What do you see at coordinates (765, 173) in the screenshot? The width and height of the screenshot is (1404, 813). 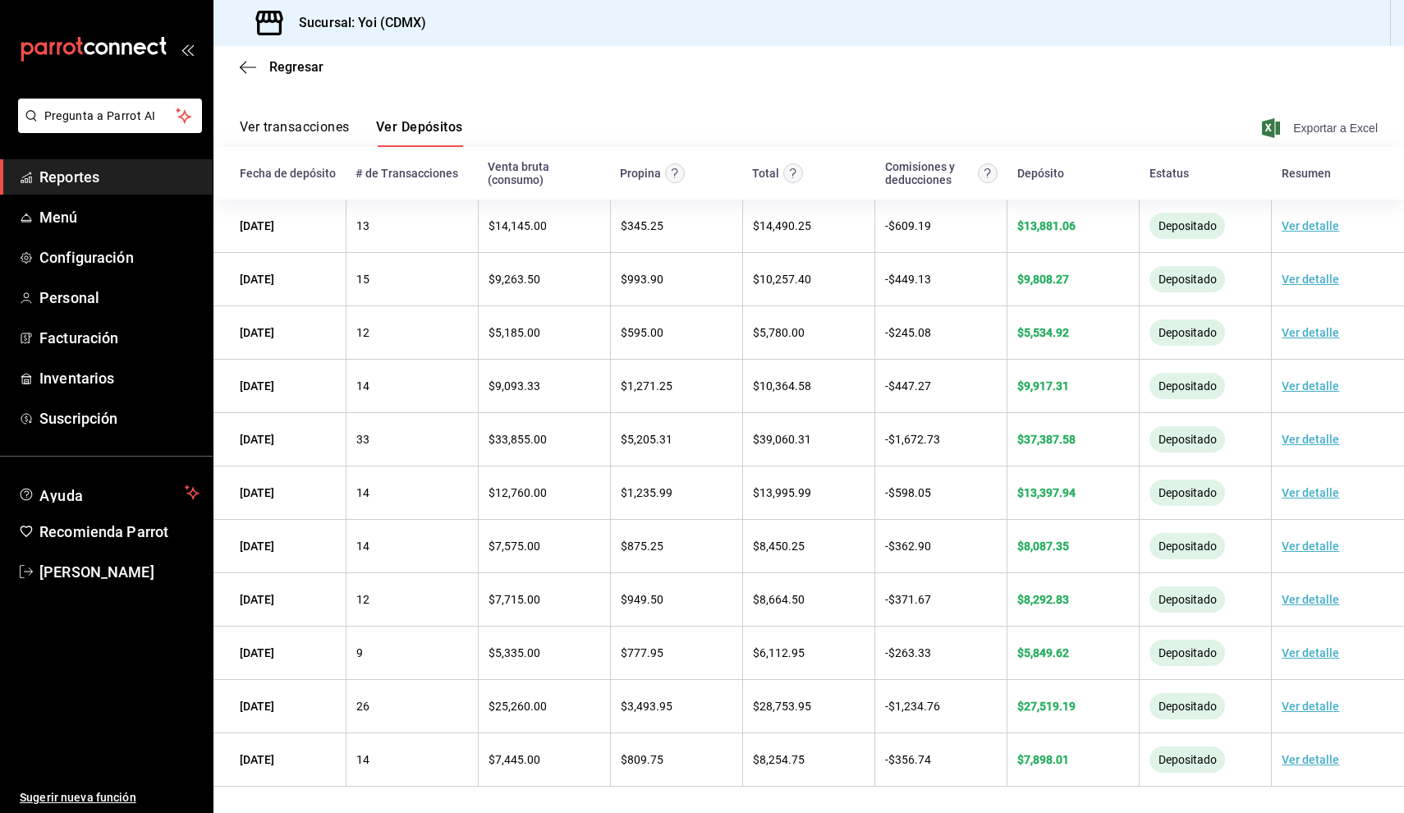 I see `div: Total` at bounding box center [765, 173].